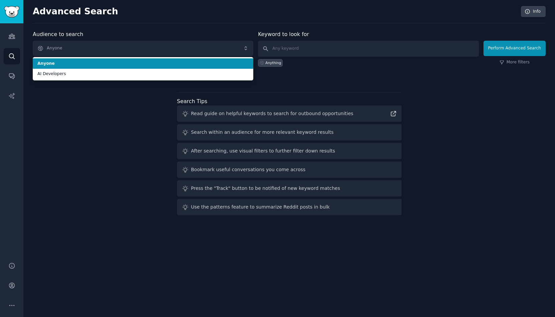 The height and width of the screenshot is (317, 555). What do you see at coordinates (368, 49) in the screenshot?
I see `input: Any keyword` at bounding box center [368, 49].